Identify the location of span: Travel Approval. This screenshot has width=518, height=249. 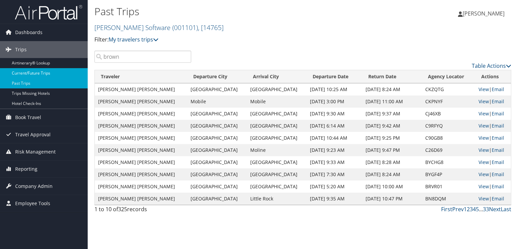
(33, 135).